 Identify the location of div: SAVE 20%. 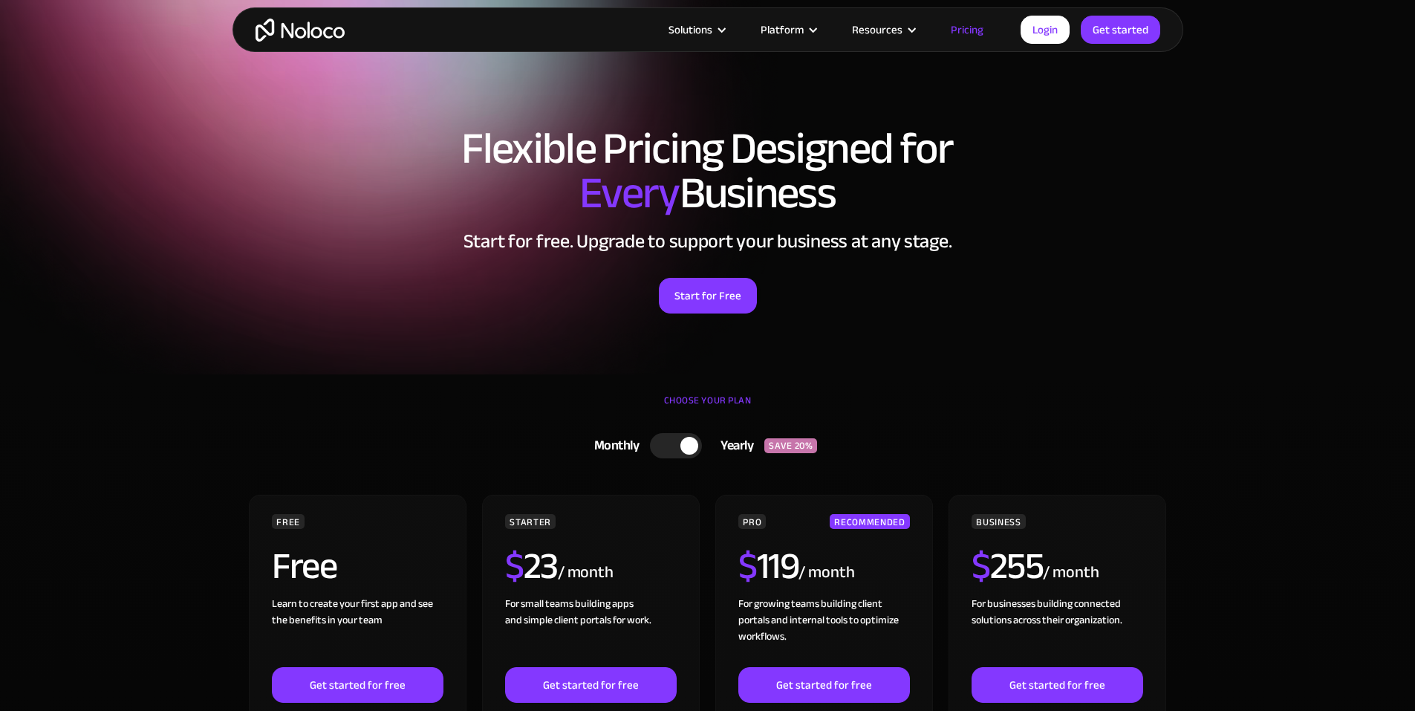
(790, 446).